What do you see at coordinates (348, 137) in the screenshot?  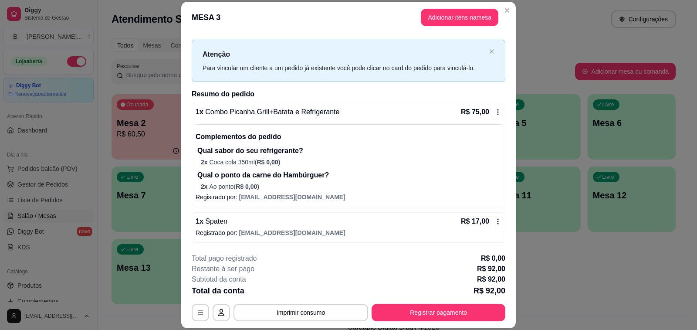 I see `p: Complementos do pedido` at bounding box center [348, 137].